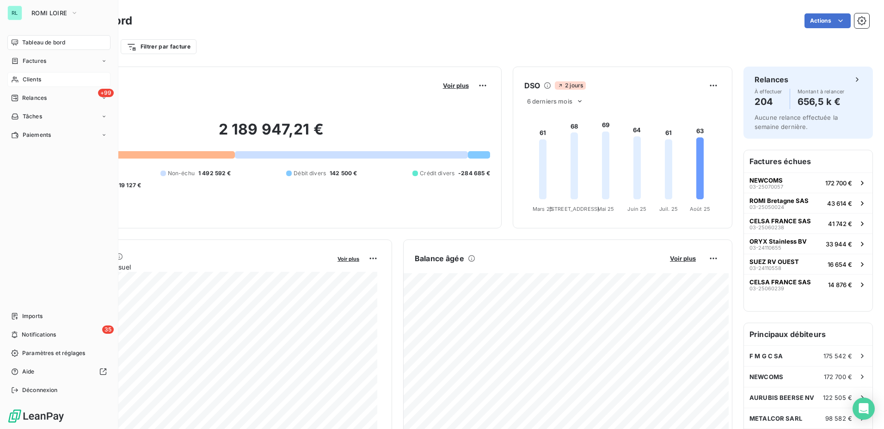  I want to click on span: Tâches, so click(32, 117).